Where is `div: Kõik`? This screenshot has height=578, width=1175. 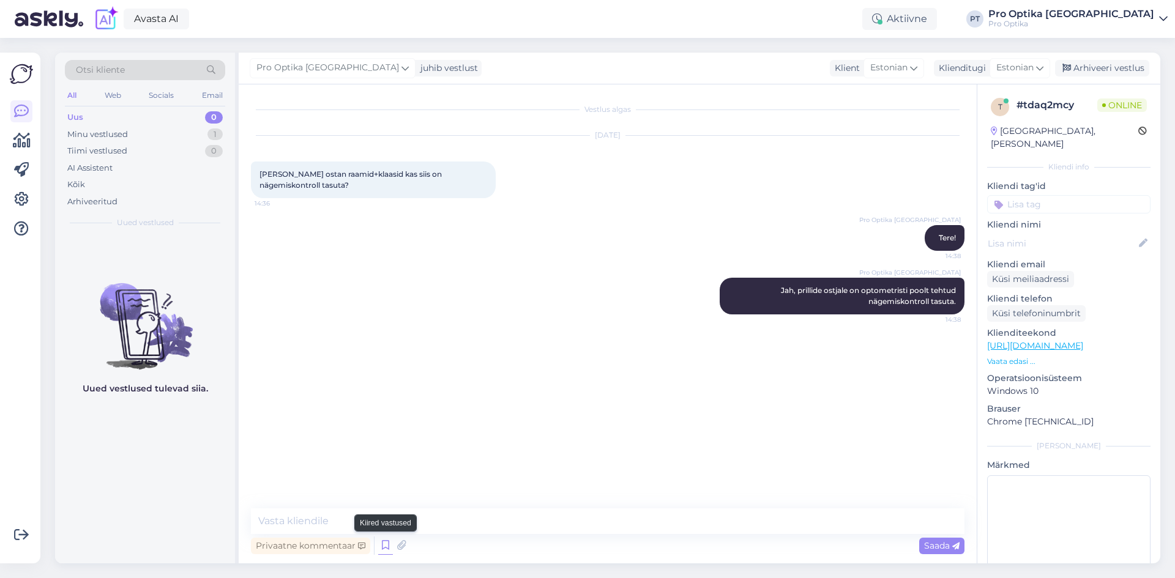 div: Kõik is located at coordinates (76, 185).